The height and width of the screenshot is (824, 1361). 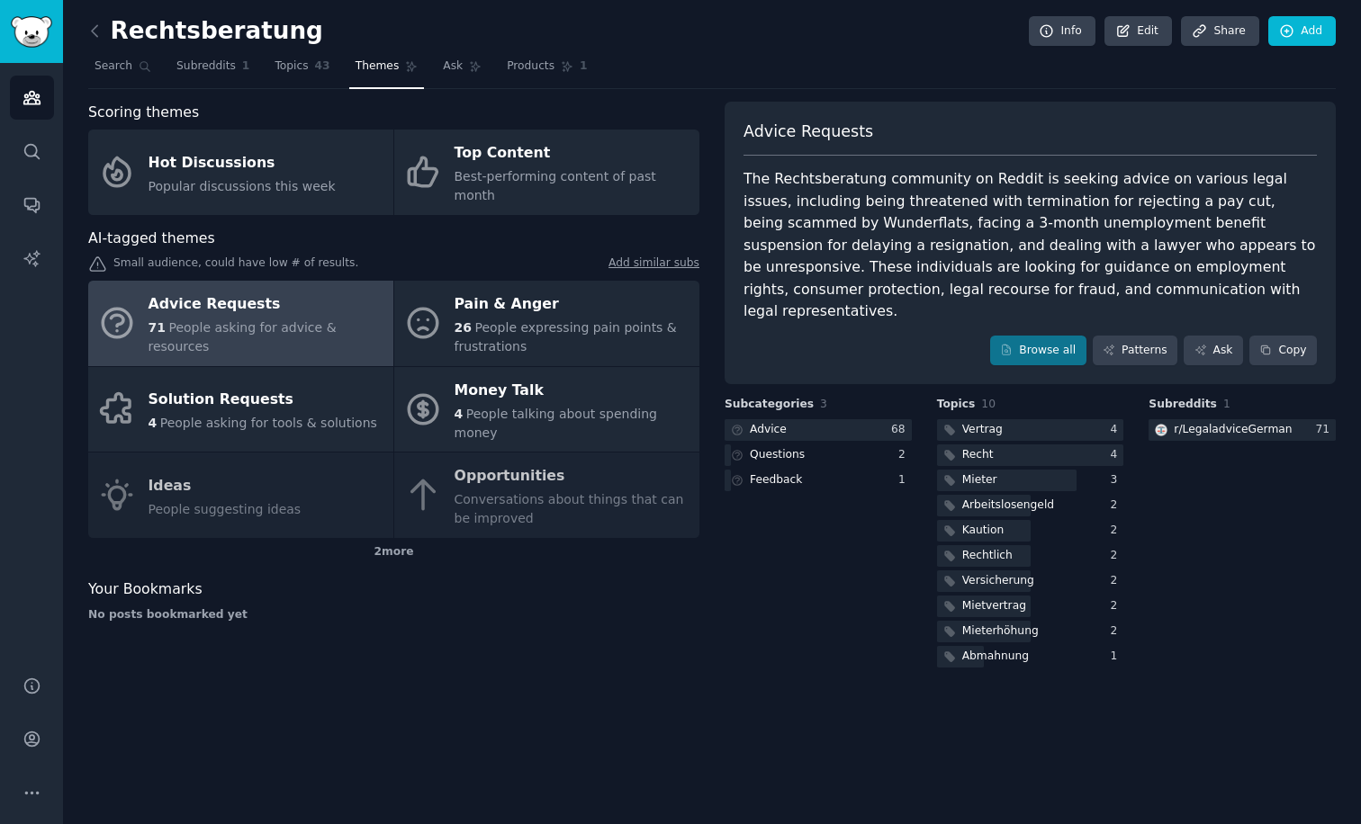 I want to click on div: The Rechtsberatung community on Reddit is seeking advice on various legal issues, including being..., so click(x=1029, y=246).